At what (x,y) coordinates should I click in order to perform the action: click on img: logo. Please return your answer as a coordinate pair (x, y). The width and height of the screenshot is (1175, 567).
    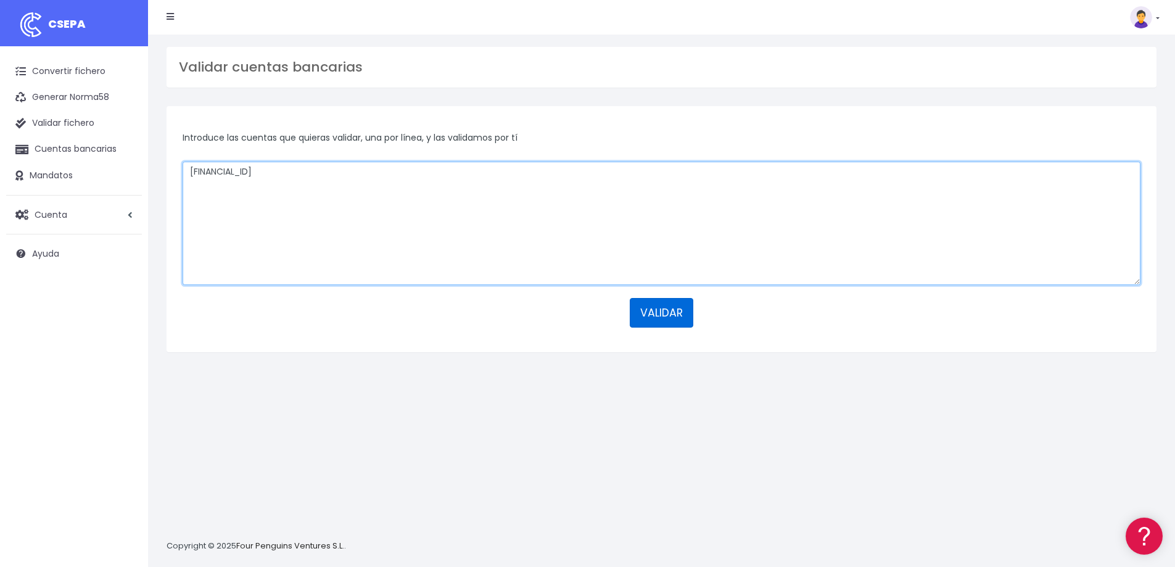
    Looking at the image, I should click on (31, 25).